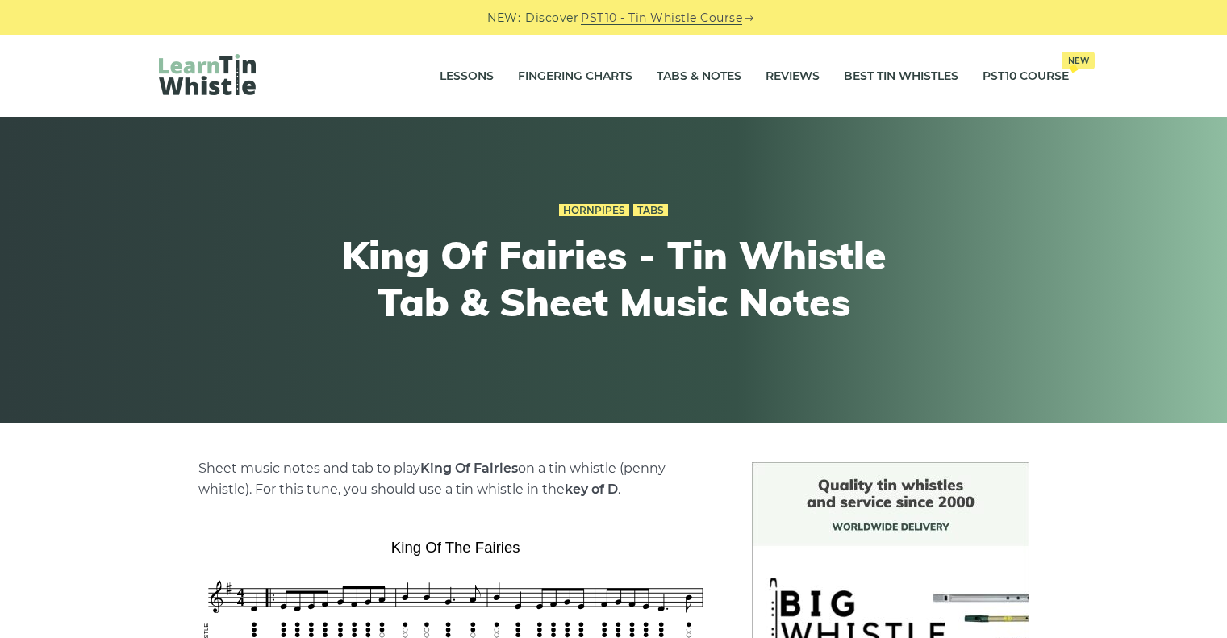 The image size is (1227, 638). What do you see at coordinates (650, 211) in the screenshot?
I see `a: Tabs` at bounding box center [650, 211].